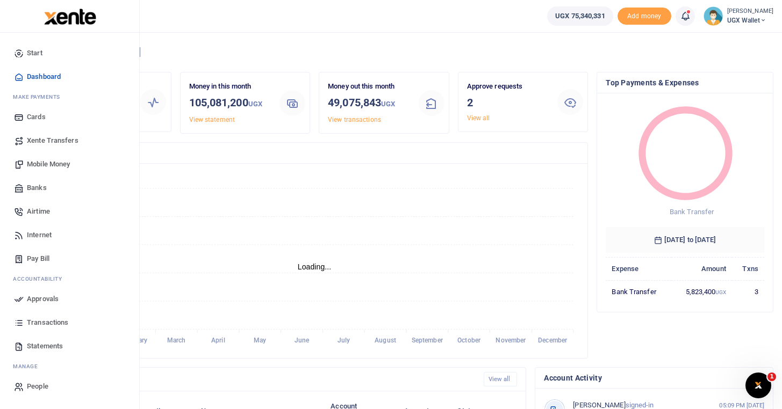 This screenshot has height=409, width=782. What do you see at coordinates (427, 341) in the screenshot?
I see `tspan: September` at bounding box center [427, 341].